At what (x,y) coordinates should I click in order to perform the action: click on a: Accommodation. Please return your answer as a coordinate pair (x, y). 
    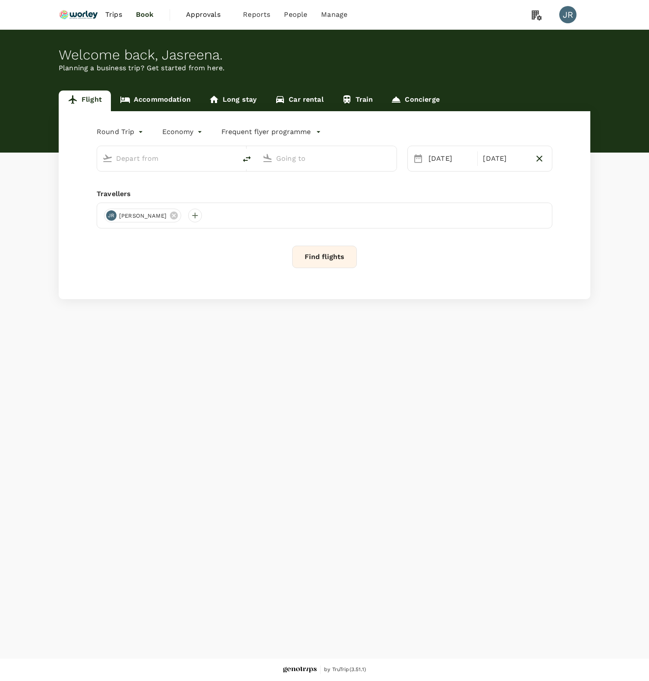
    Looking at the image, I should click on (155, 101).